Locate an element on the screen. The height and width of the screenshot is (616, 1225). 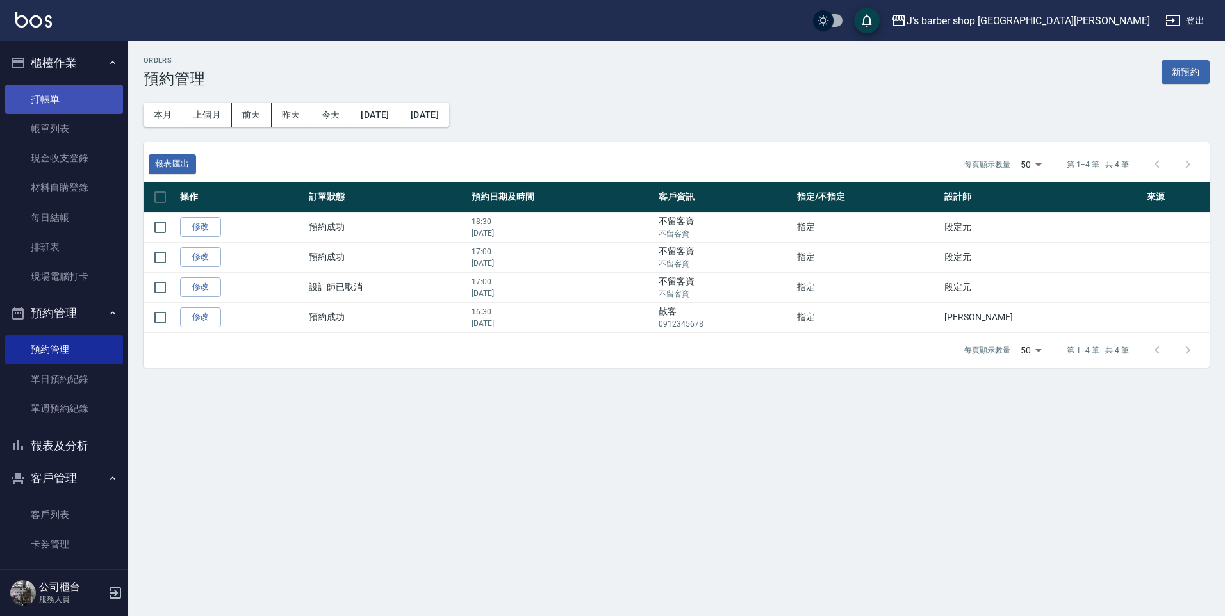
button: 上個月 is located at coordinates (208, 115).